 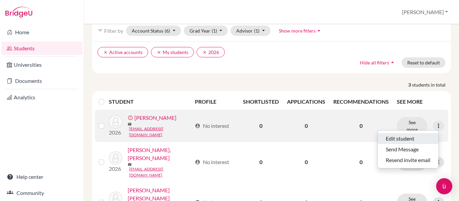 I want to click on a: Home, so click(x=42, y=32).